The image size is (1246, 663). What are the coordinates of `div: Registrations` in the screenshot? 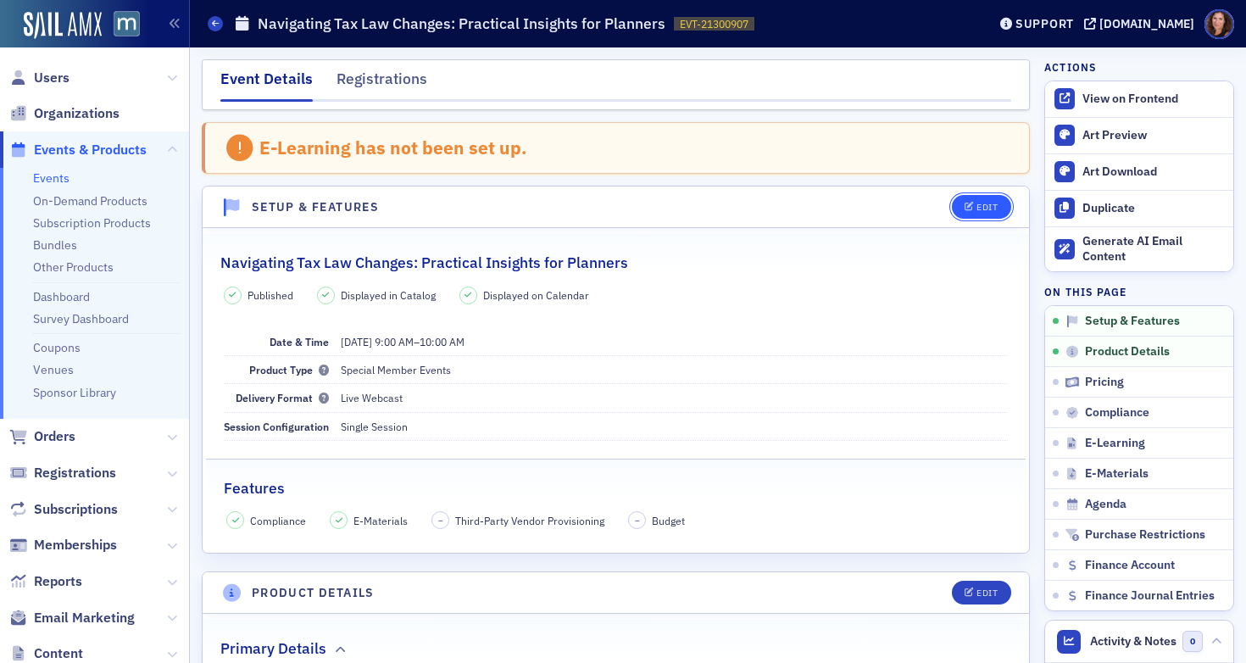 It's located at (381, 83).